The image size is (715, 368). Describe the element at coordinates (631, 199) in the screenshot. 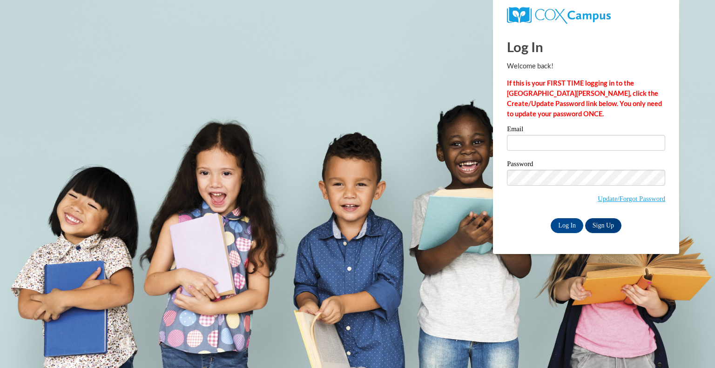

I see `a: Update/Forgot Password` at that location.